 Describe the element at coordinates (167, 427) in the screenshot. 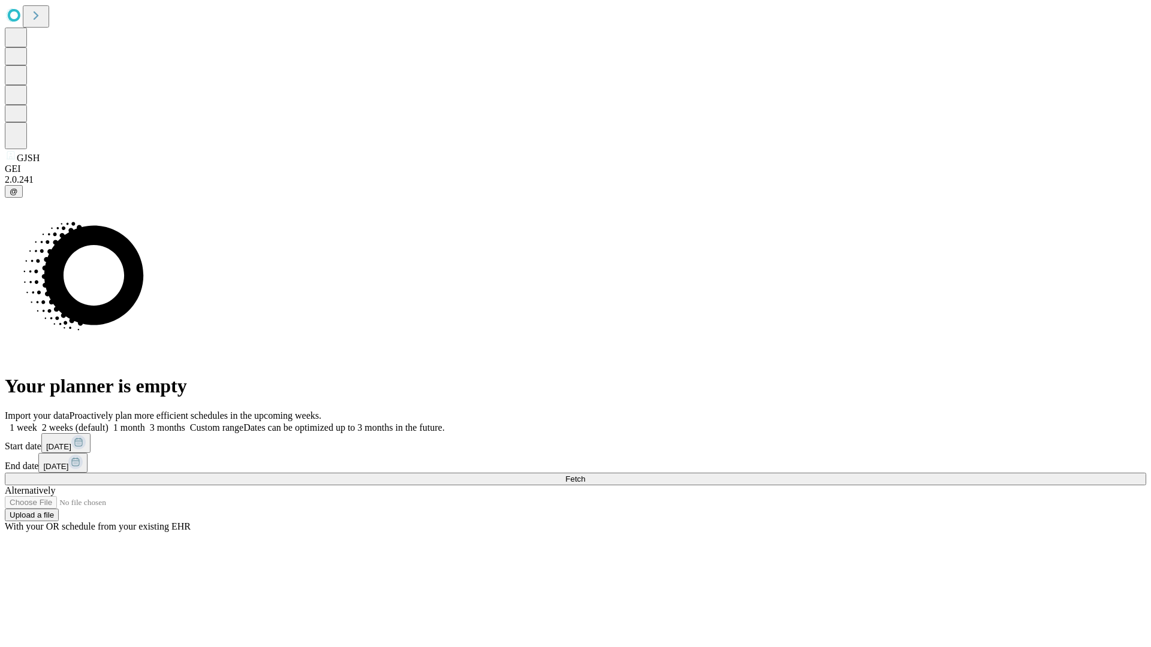

I see `span: 3 months` at that location.